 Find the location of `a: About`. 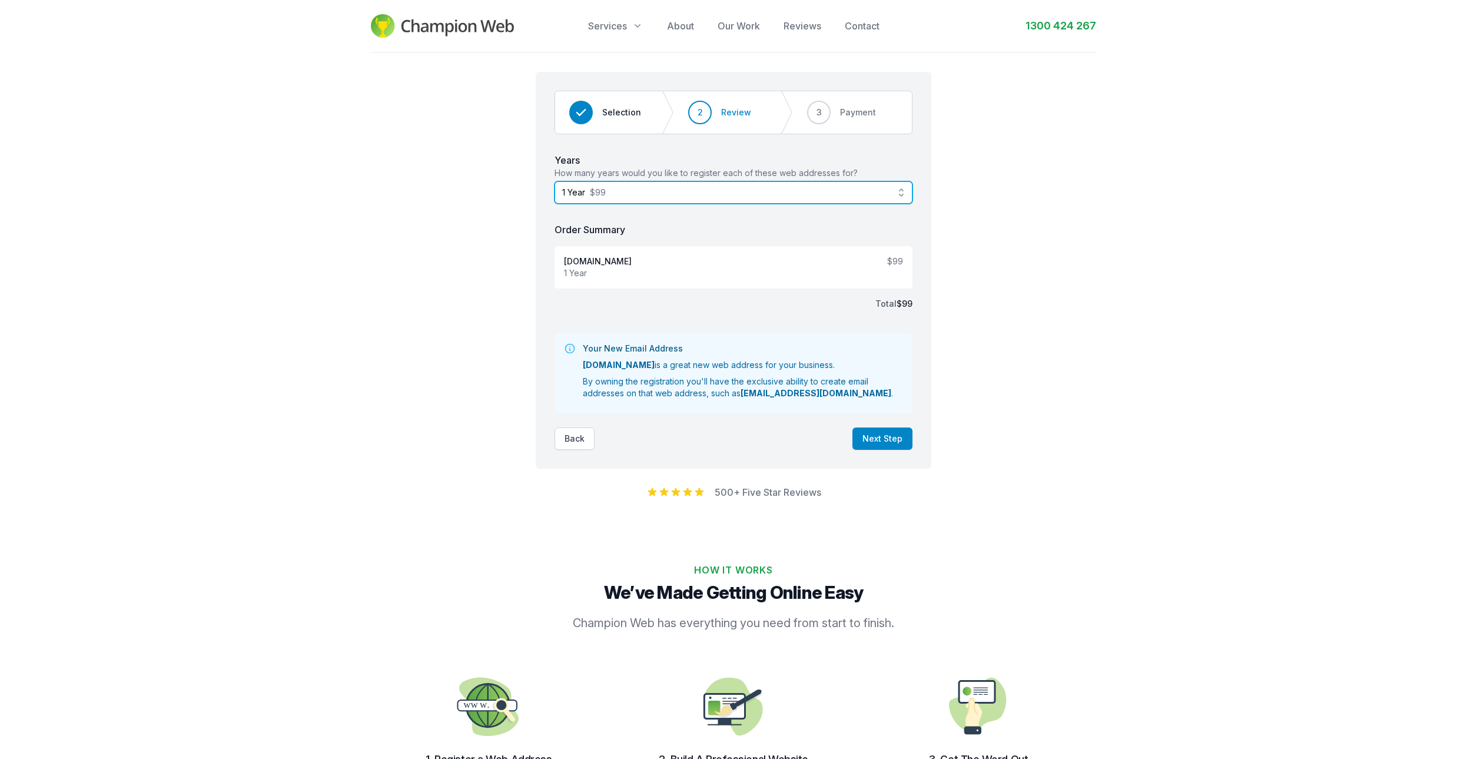

a: About is located at coordinates (681, 26).